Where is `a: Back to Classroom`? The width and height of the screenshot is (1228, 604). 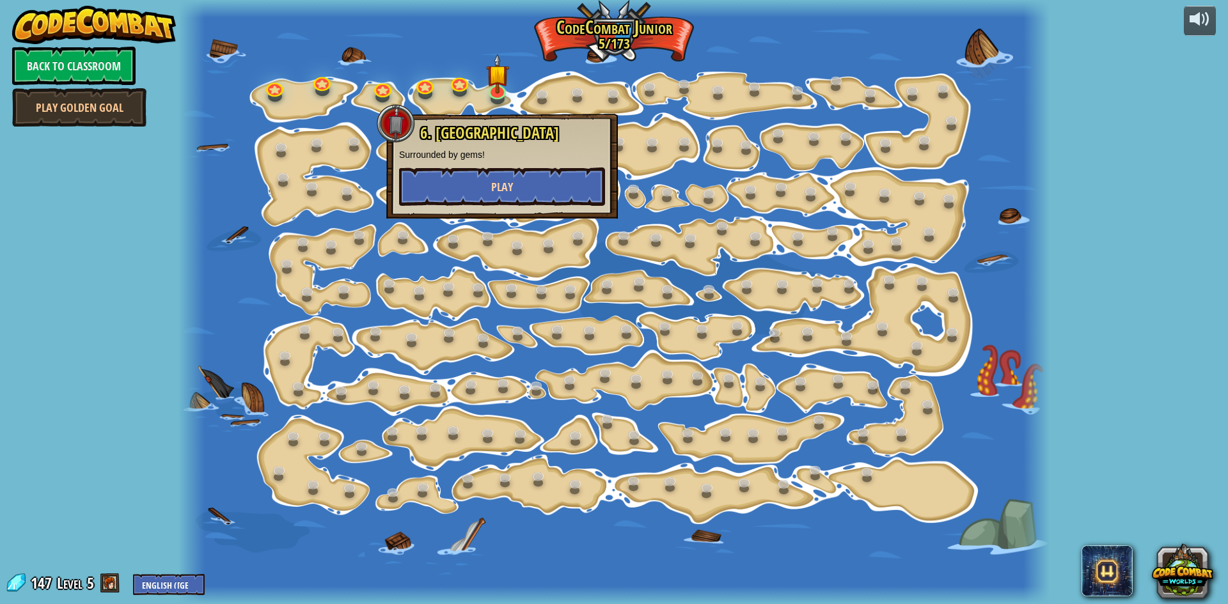
a: Back to Classroom is located at coordinates (74, 66).